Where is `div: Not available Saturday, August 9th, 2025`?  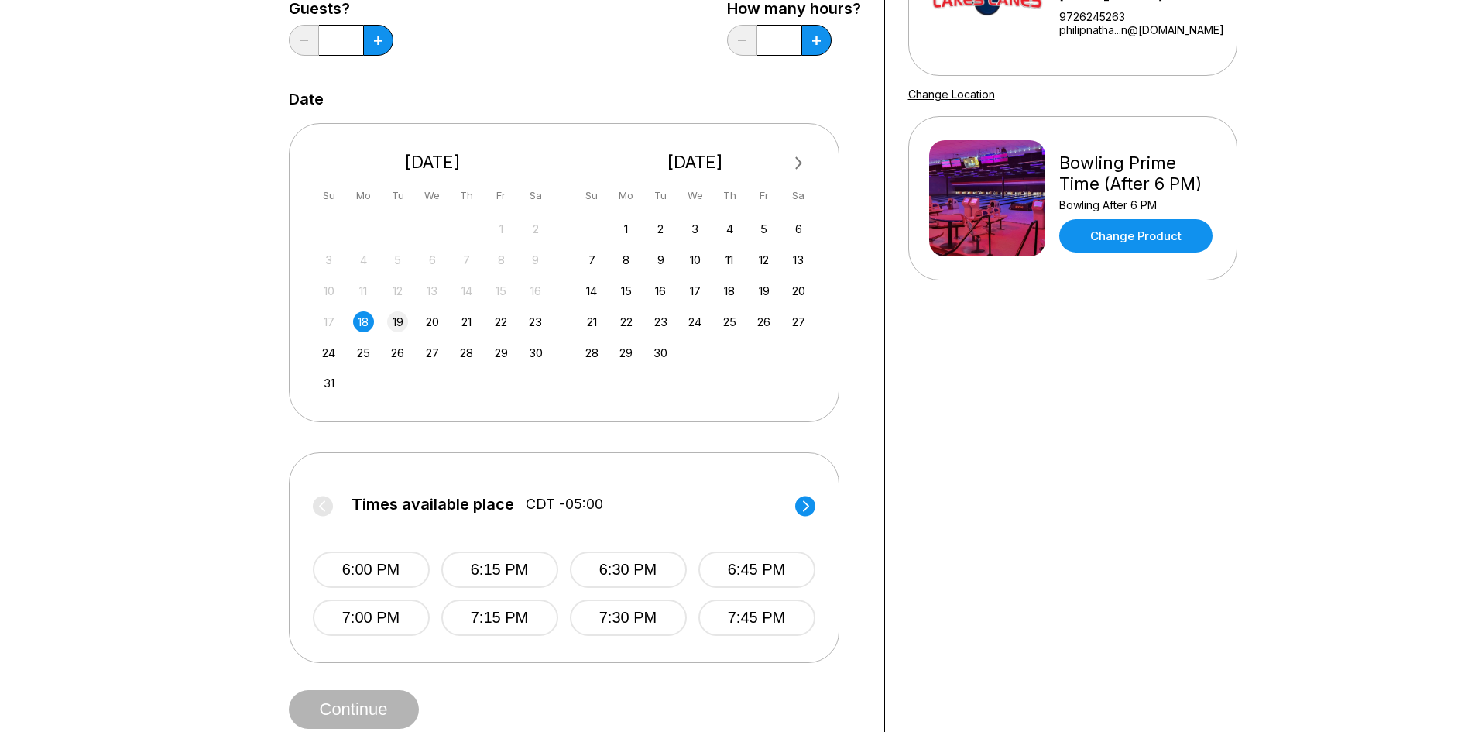
div: Not available Saturday, August 9th, 2025 is located at coordinates (535, 259).